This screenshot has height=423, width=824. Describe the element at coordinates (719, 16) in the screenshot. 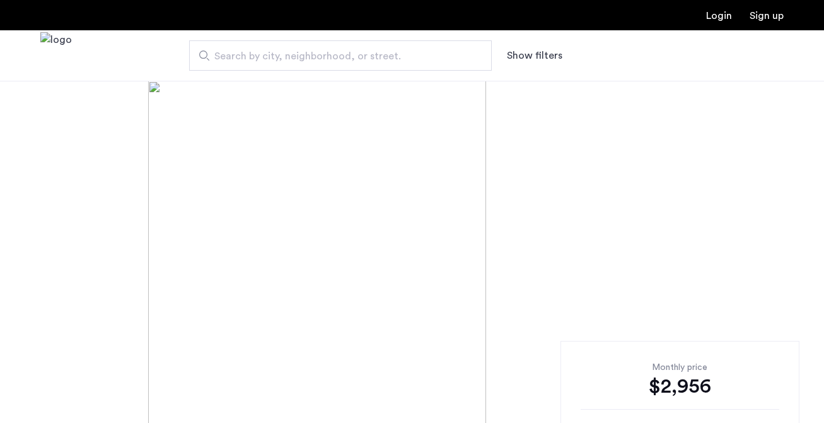

I see `a: Login` at that location.